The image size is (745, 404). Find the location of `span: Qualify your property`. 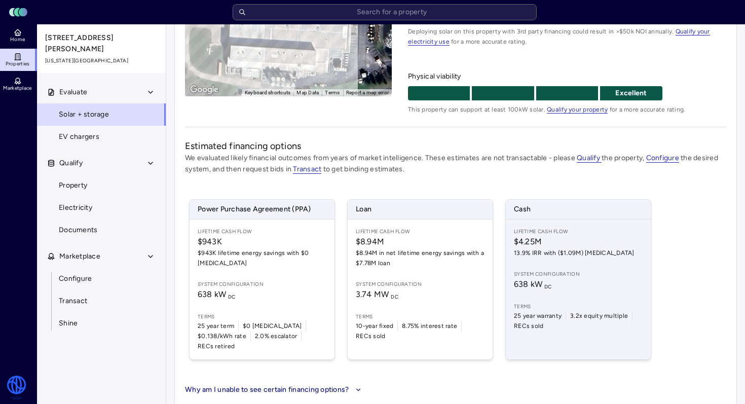

span: Qualify your property is located at coordinates (577, 109).